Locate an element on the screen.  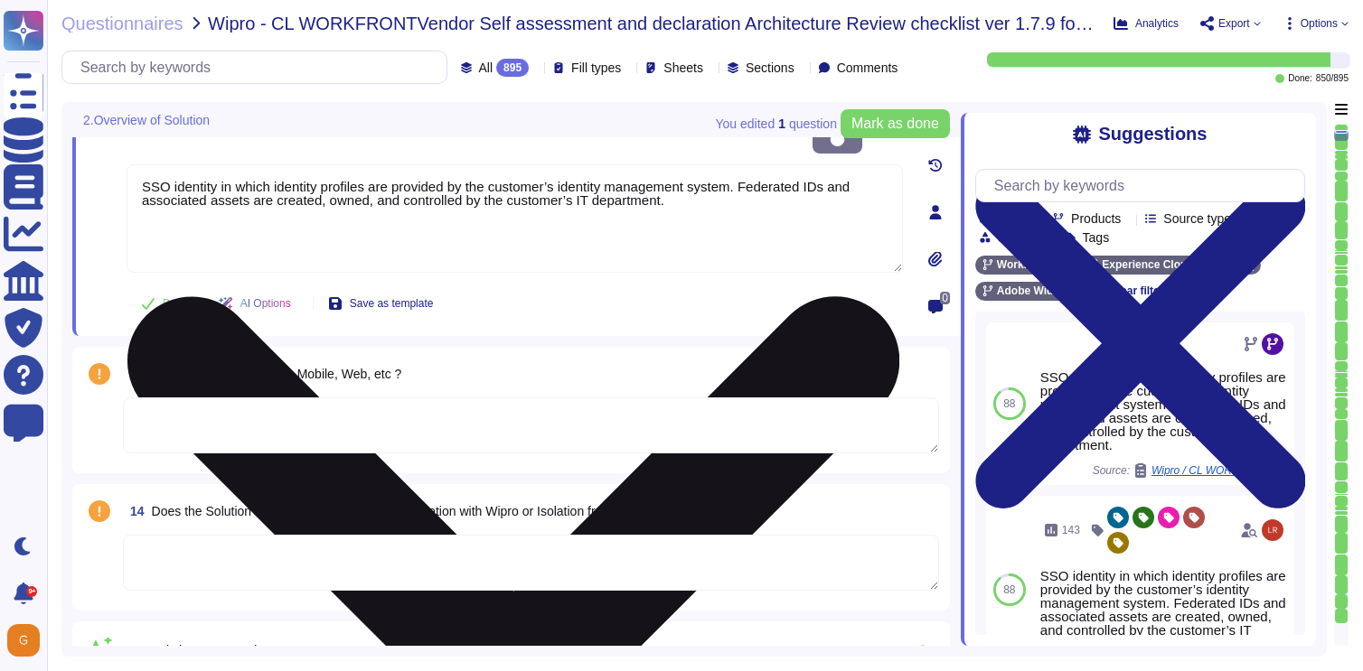
span: 14 is located at coordinates (134, 511).